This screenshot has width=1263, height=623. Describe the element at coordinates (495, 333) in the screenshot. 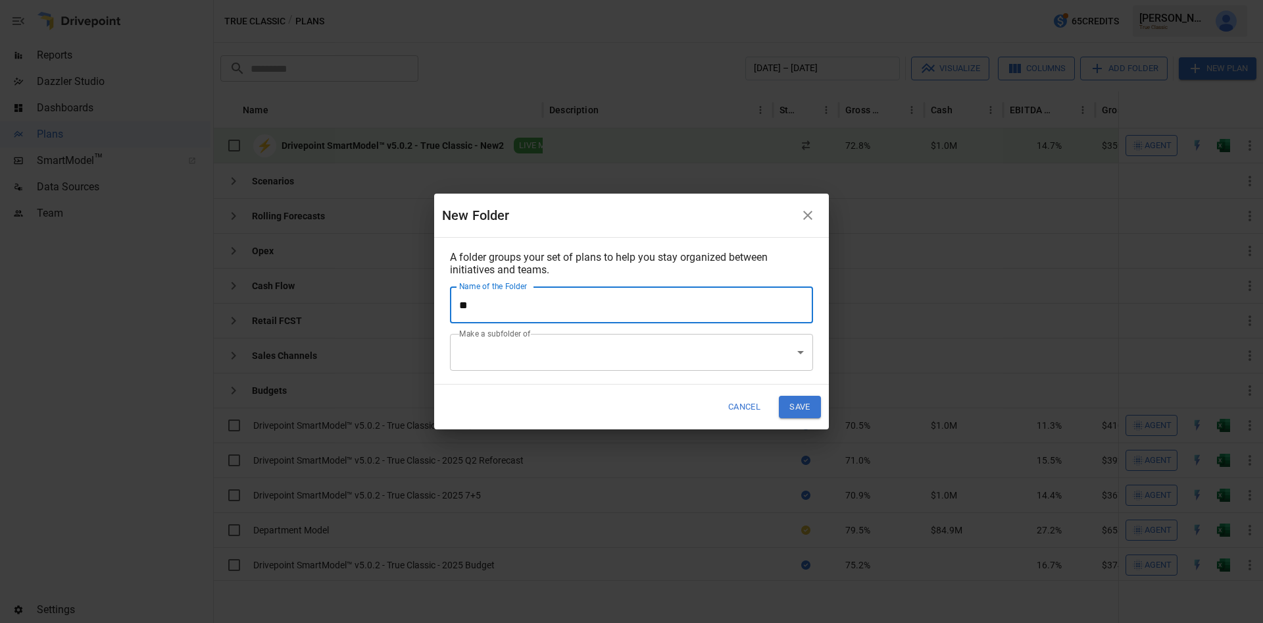

I see `label: Make a subfolder of` at that location.